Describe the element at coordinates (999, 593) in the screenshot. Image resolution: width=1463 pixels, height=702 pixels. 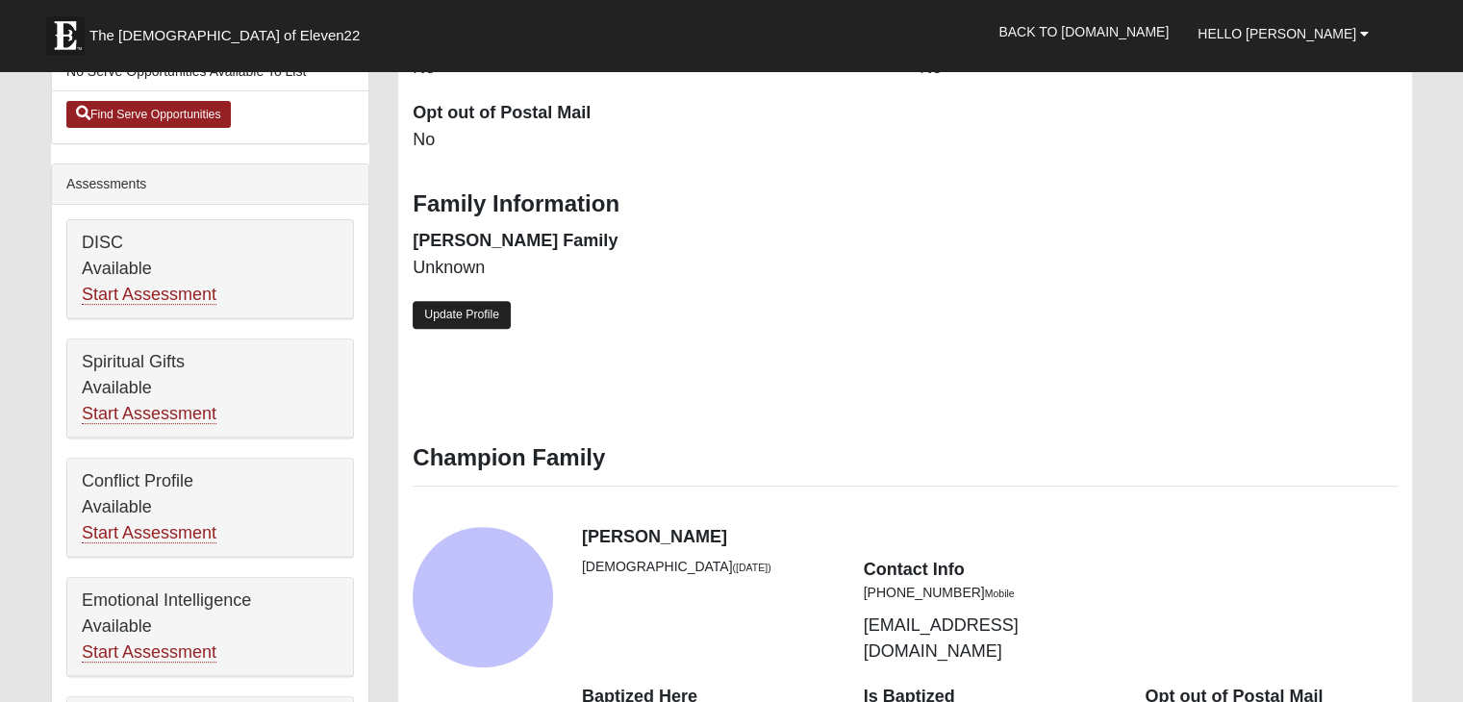
I see `small: Mobile` at that location.